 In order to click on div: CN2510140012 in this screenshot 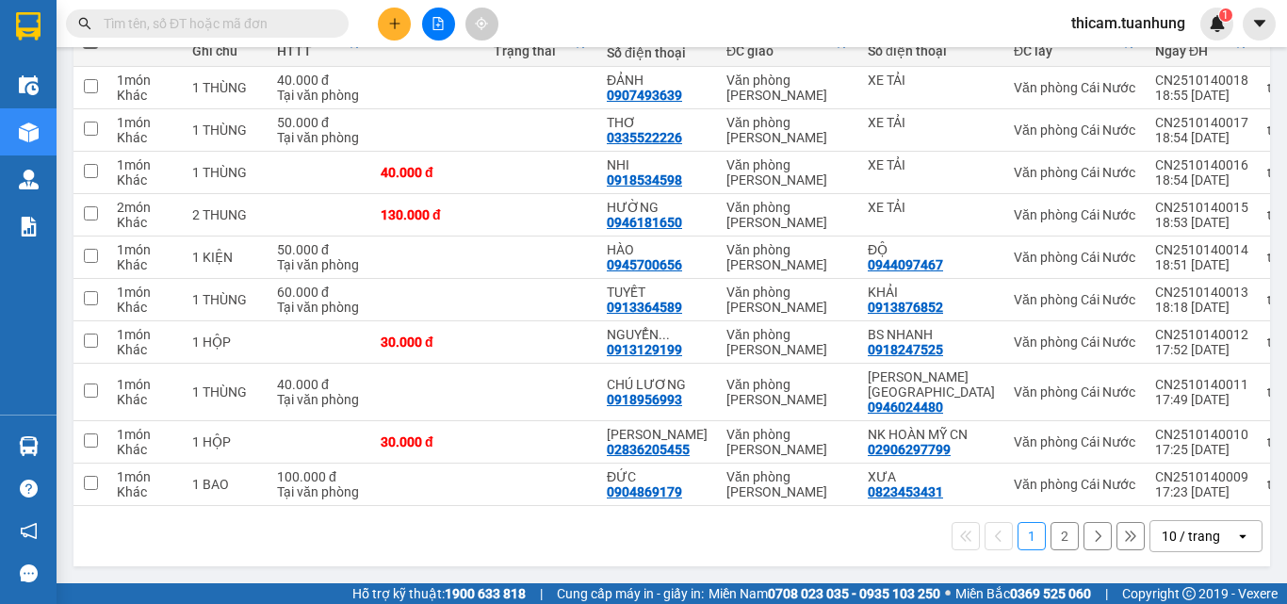, I will do `click(1201, 334)`.